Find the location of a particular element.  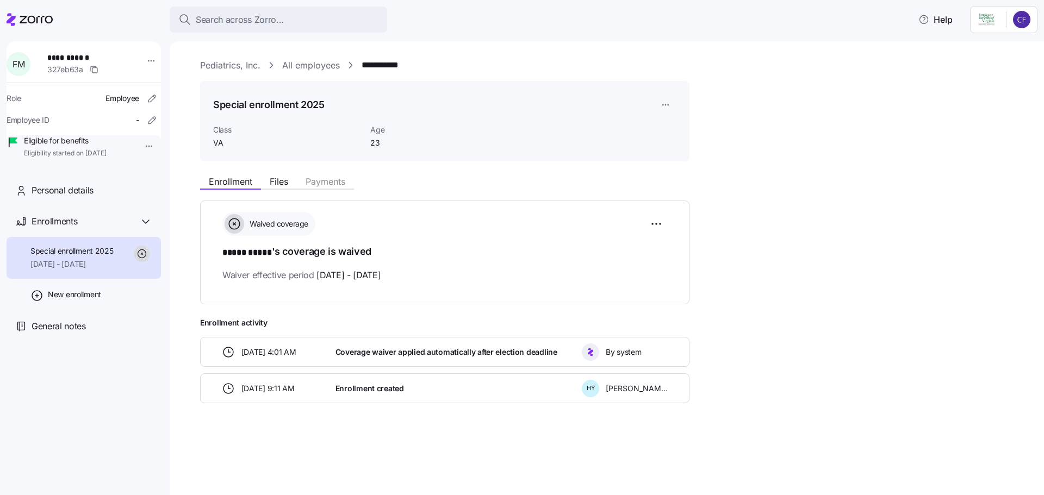

span: New enrollment is located at coordinates (75, 295).